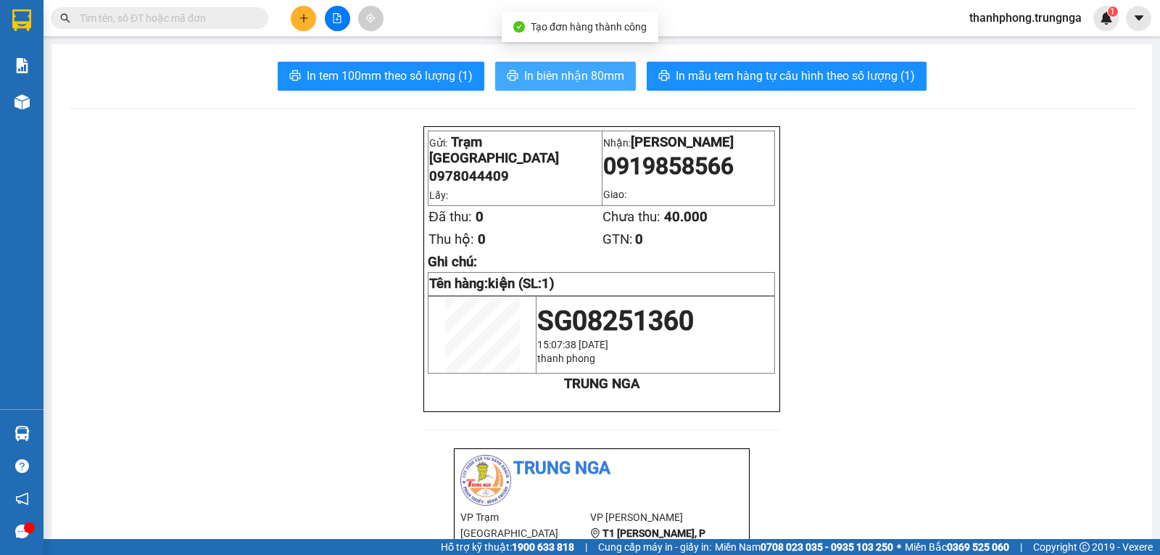 The width and height of the screenshot is (1160, 555). Describe the element at coordinates (381, 76) in the screenshot. I see `button: printerIn tem 100mm theo số lượng (1)` at that location.